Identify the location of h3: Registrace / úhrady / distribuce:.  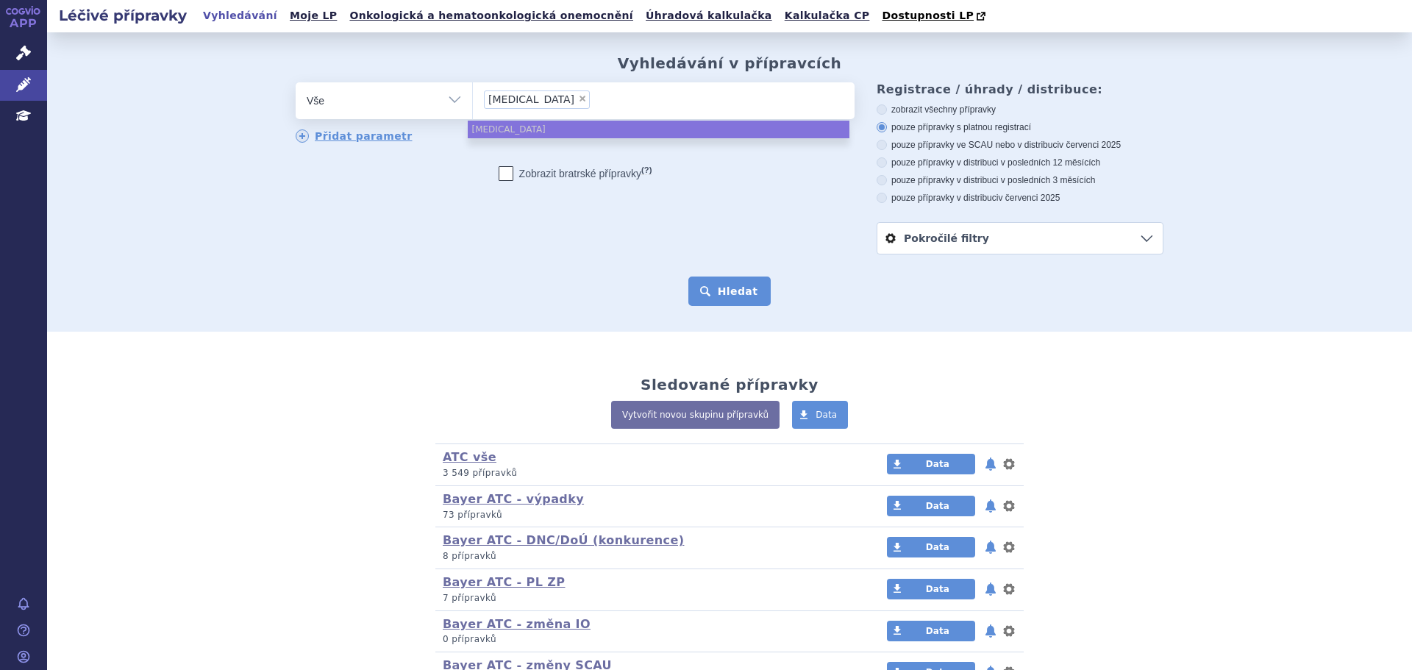
(1020, 89).